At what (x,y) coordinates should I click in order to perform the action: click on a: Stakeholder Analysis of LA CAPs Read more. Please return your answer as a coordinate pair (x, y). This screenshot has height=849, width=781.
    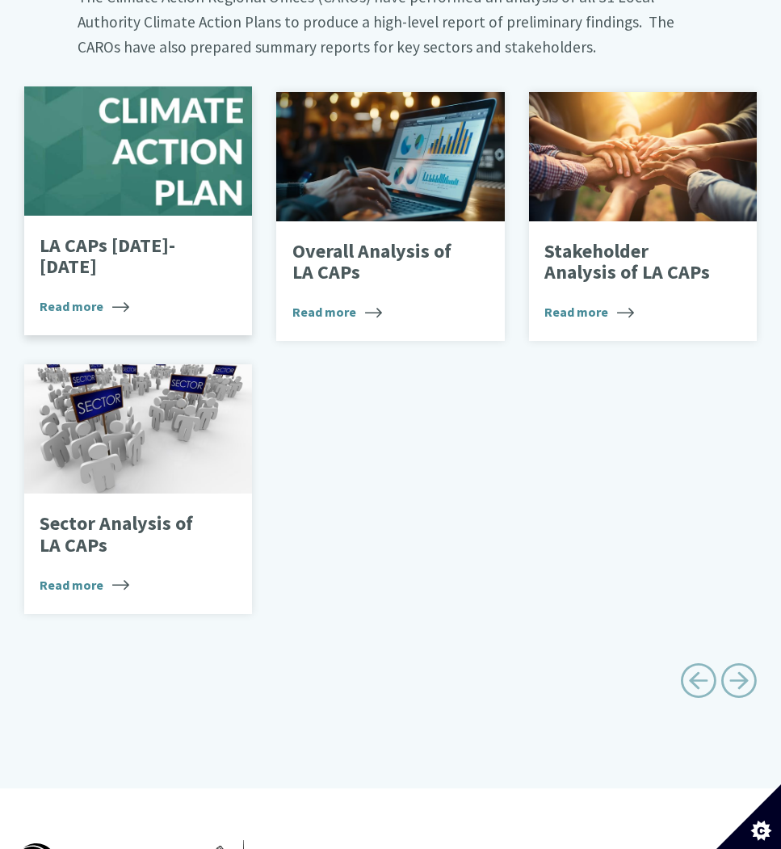
    Looking at the image, I should click on (643, 216).